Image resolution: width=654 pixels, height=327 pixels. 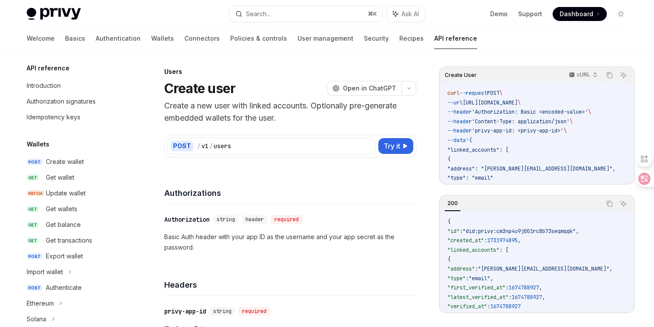 What do you see at coordinates (519, 231) in the screenshot?
I see `span: "did:privy:cm3np4u9j001rc8b73seqmqqk"` at bounding box center [519, 231].